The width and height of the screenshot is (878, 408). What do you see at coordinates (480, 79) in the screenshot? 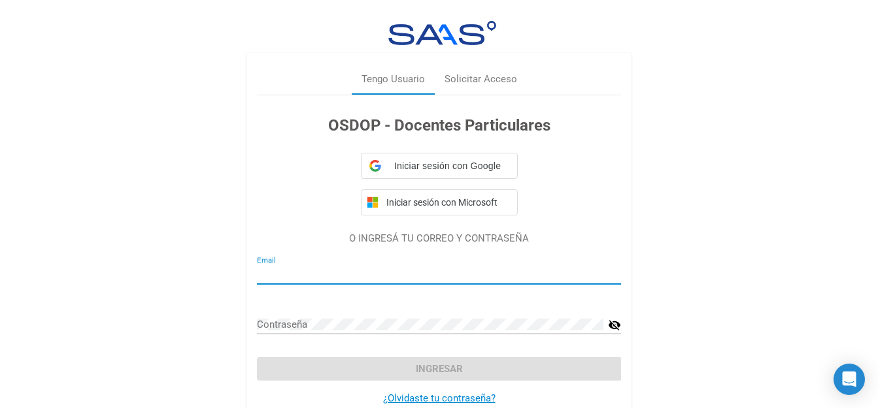
I see `div: Solicitar Acceso` at bounding box center [480, 79].